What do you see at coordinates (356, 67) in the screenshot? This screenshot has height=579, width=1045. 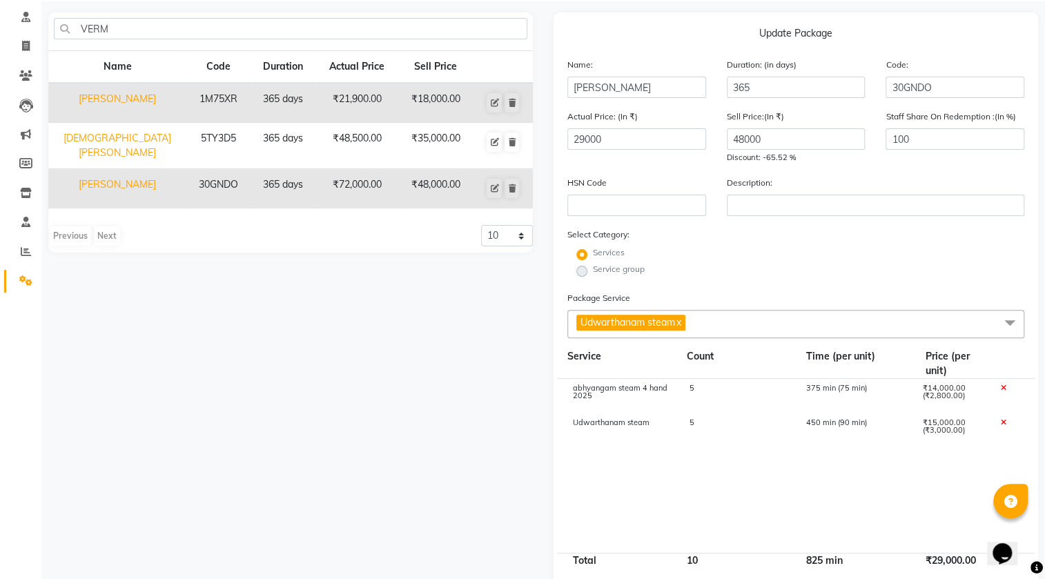 I see `th: Actual Price` at bounding box center [356, 67].